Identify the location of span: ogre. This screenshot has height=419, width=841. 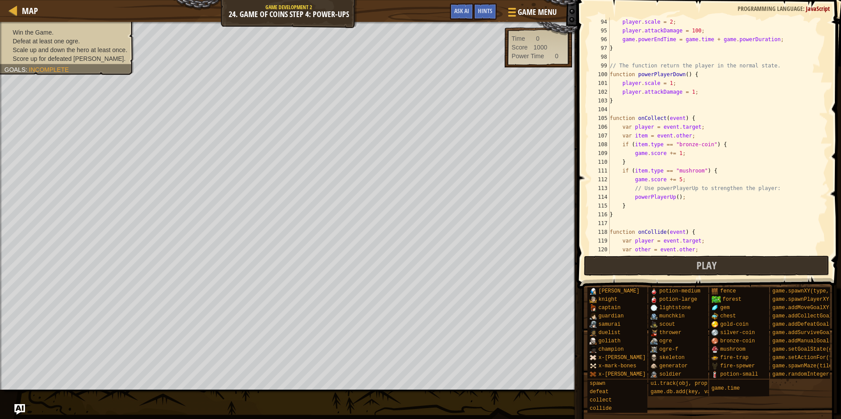
(665, 341).